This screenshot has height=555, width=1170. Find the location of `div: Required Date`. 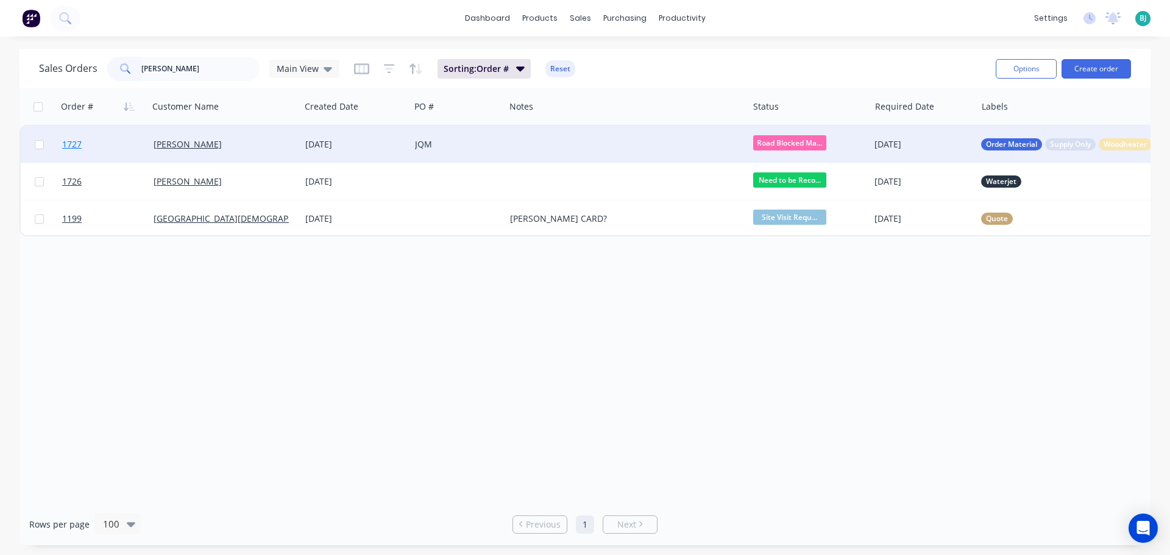

div: Required Date is located at coordinates (904, 107).